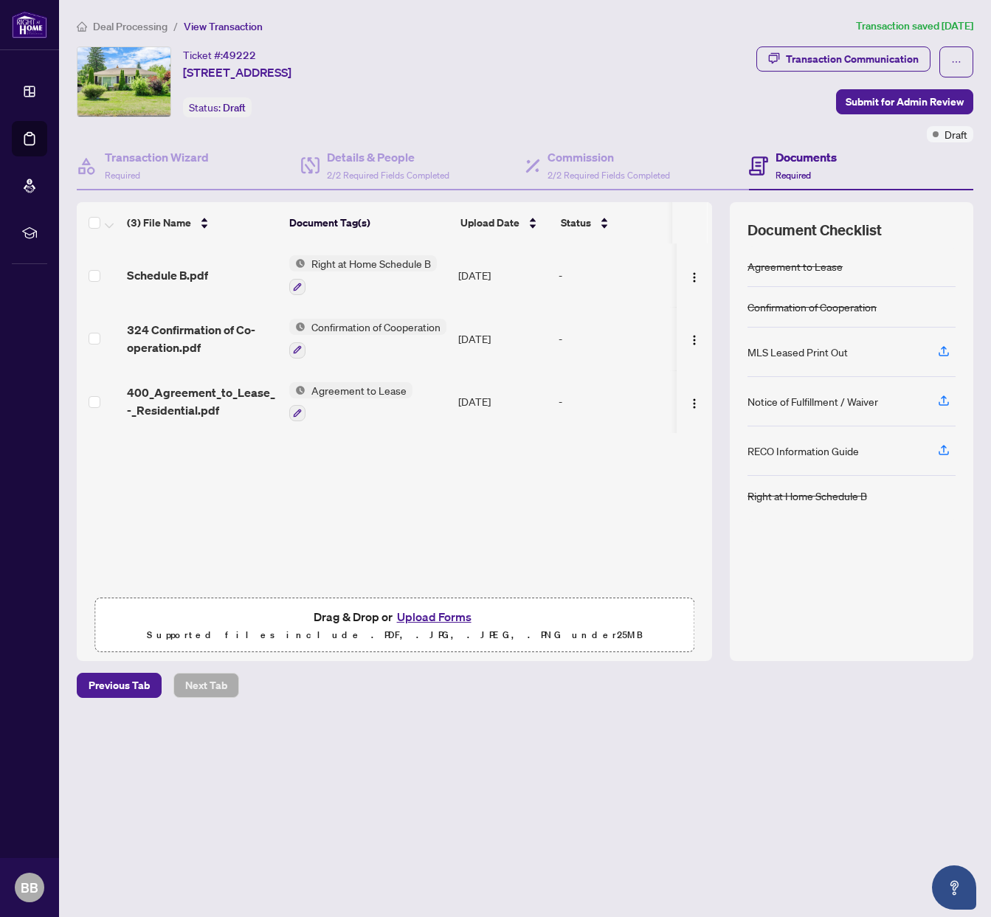  Describe the element at coordinates (239, 55) in the screenshot. I see `span: 49222` at that location.